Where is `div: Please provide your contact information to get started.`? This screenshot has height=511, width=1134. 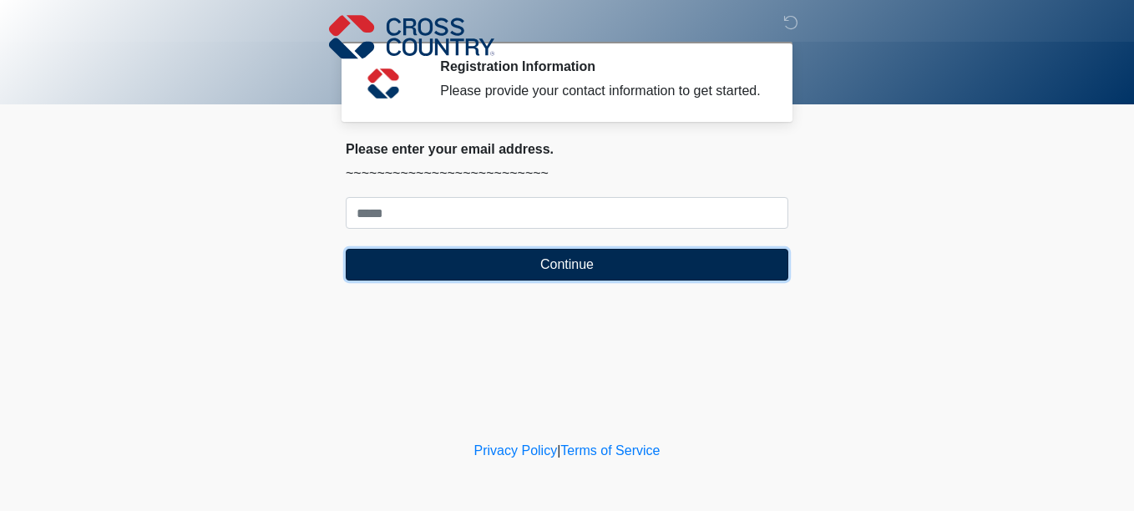
div: Please provide your contact information to get started. is located at coordinates (601, 91).